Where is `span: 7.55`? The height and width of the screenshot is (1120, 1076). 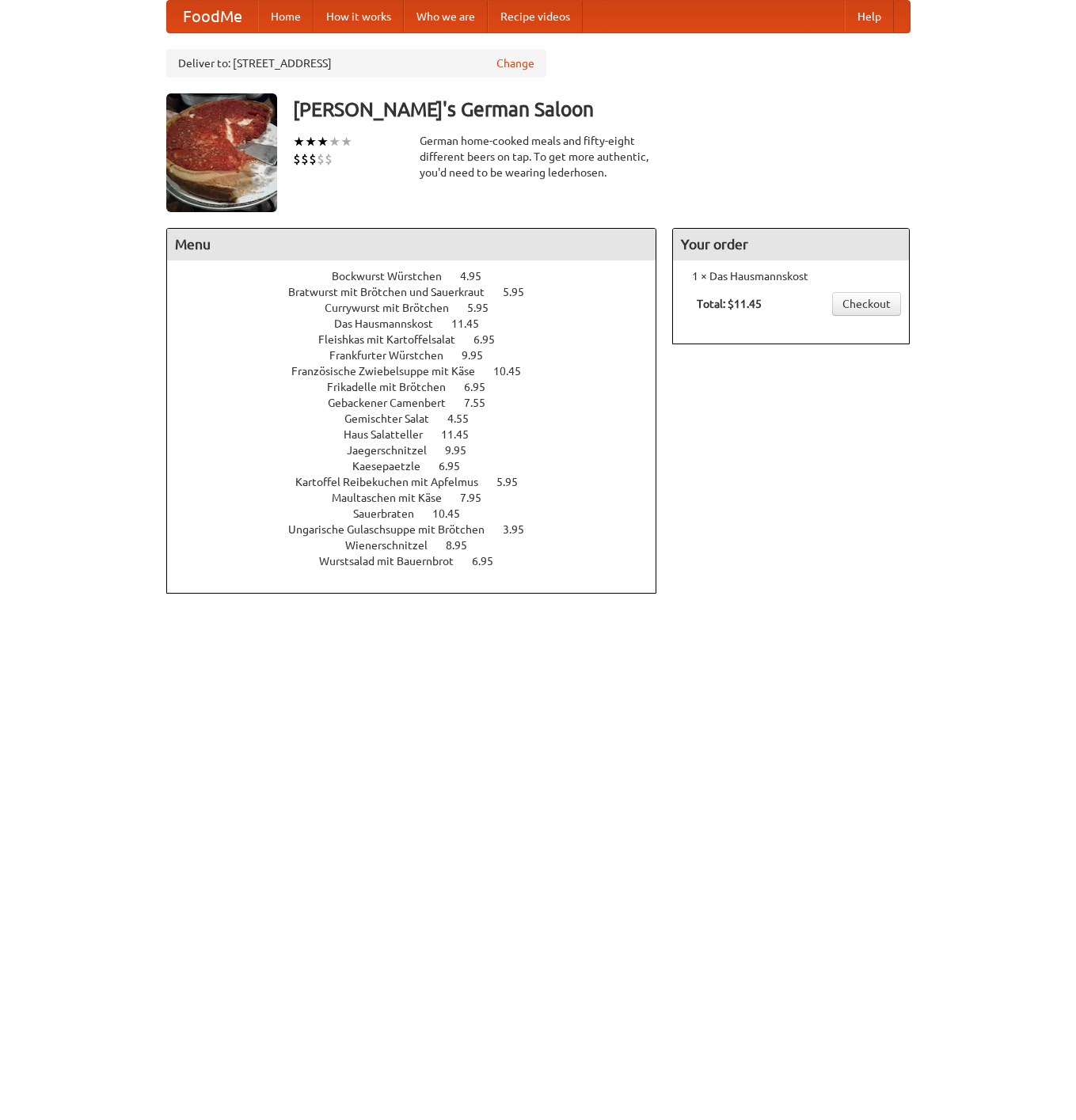 span: 7.55 is located at coordinates (482, 403).